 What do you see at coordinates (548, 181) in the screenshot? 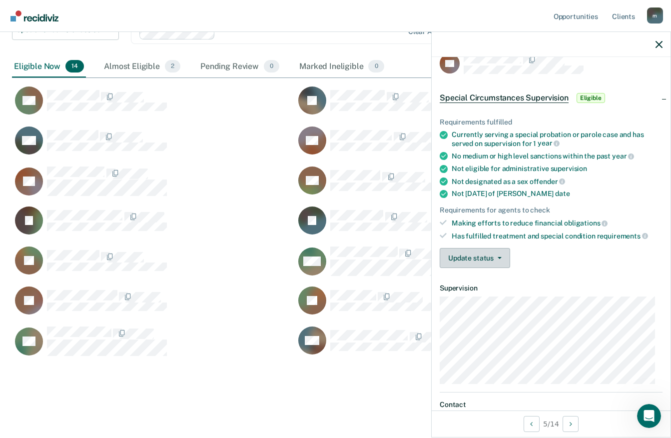
I see `span: offender` at bounding box center [548, 181].